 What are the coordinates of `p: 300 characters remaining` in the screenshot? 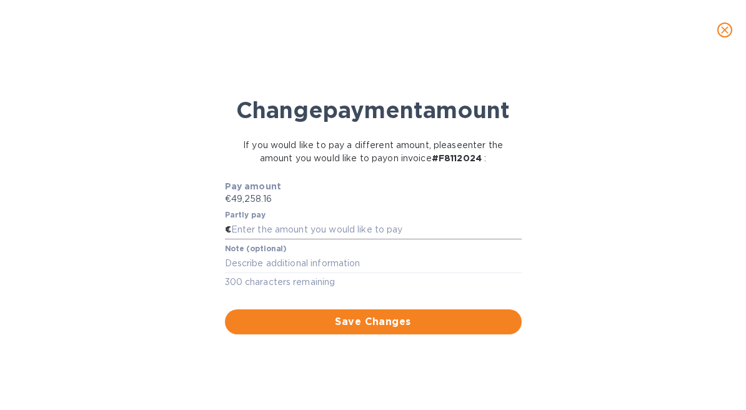 It's located at (373, 282).